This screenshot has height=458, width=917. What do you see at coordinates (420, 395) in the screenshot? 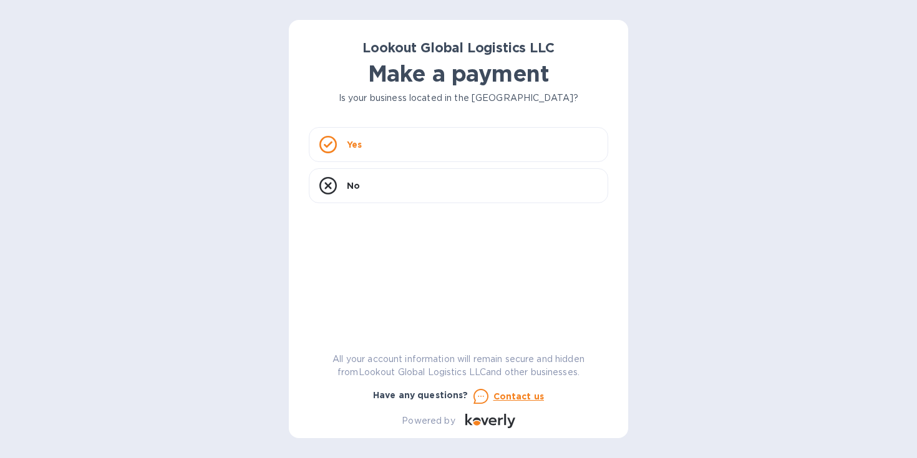
I see `b: Have any questions?` at bounding box center [420, 395].